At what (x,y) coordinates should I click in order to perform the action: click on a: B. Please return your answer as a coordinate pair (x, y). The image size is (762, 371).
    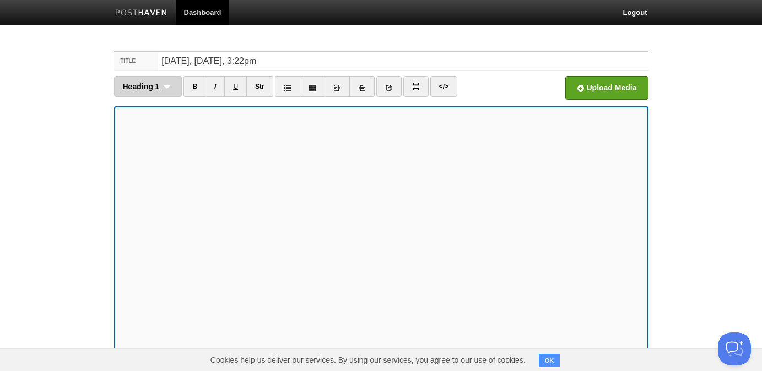
    Looking at the image, I should click on (195, 87).